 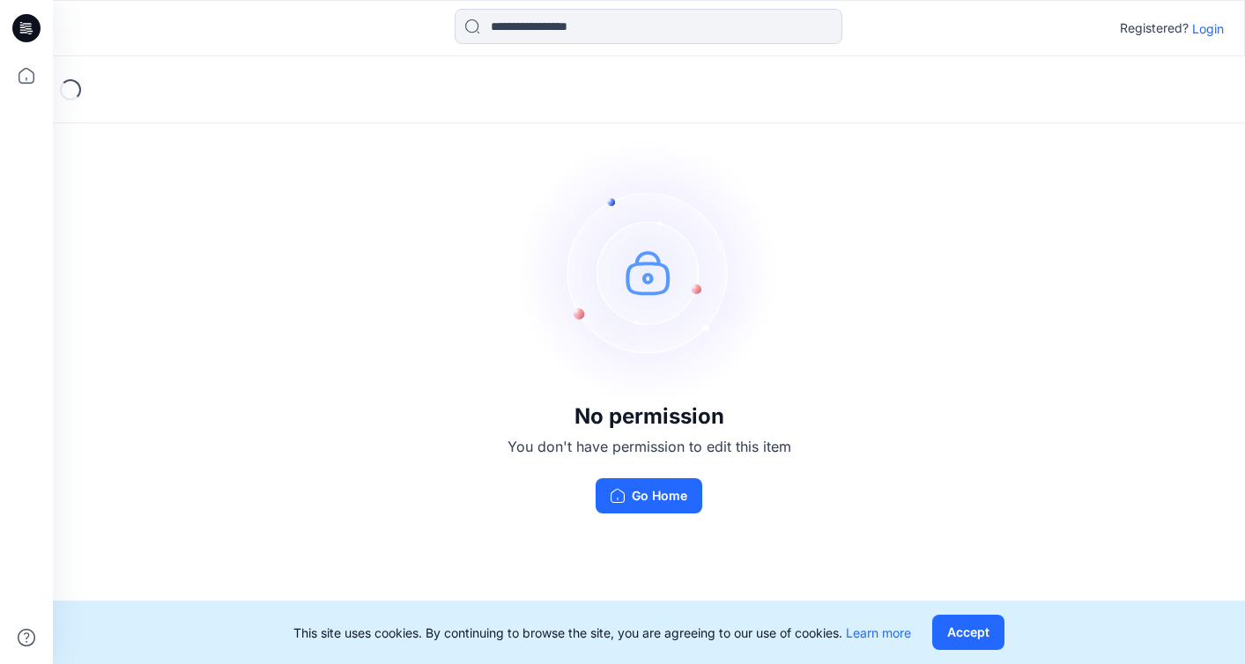 What do you see at coordinates (1154, 28) in the screenshot?
I see `p: Registered?` at bounding box center [1154, 28].